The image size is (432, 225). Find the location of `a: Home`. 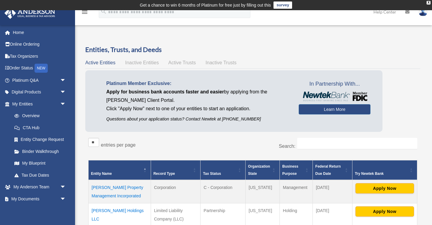

a: Home is located at coordinates (40, 32).